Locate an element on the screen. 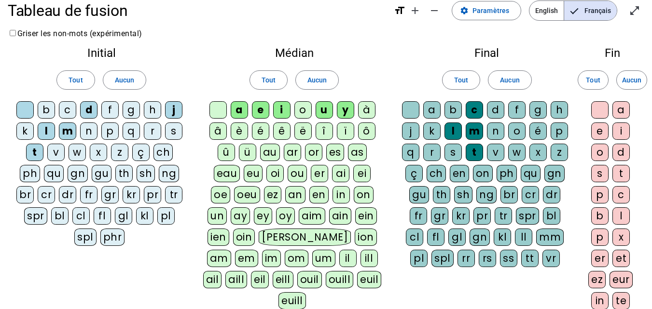  mat-icon: format_size is located at coordinates (399, 11).